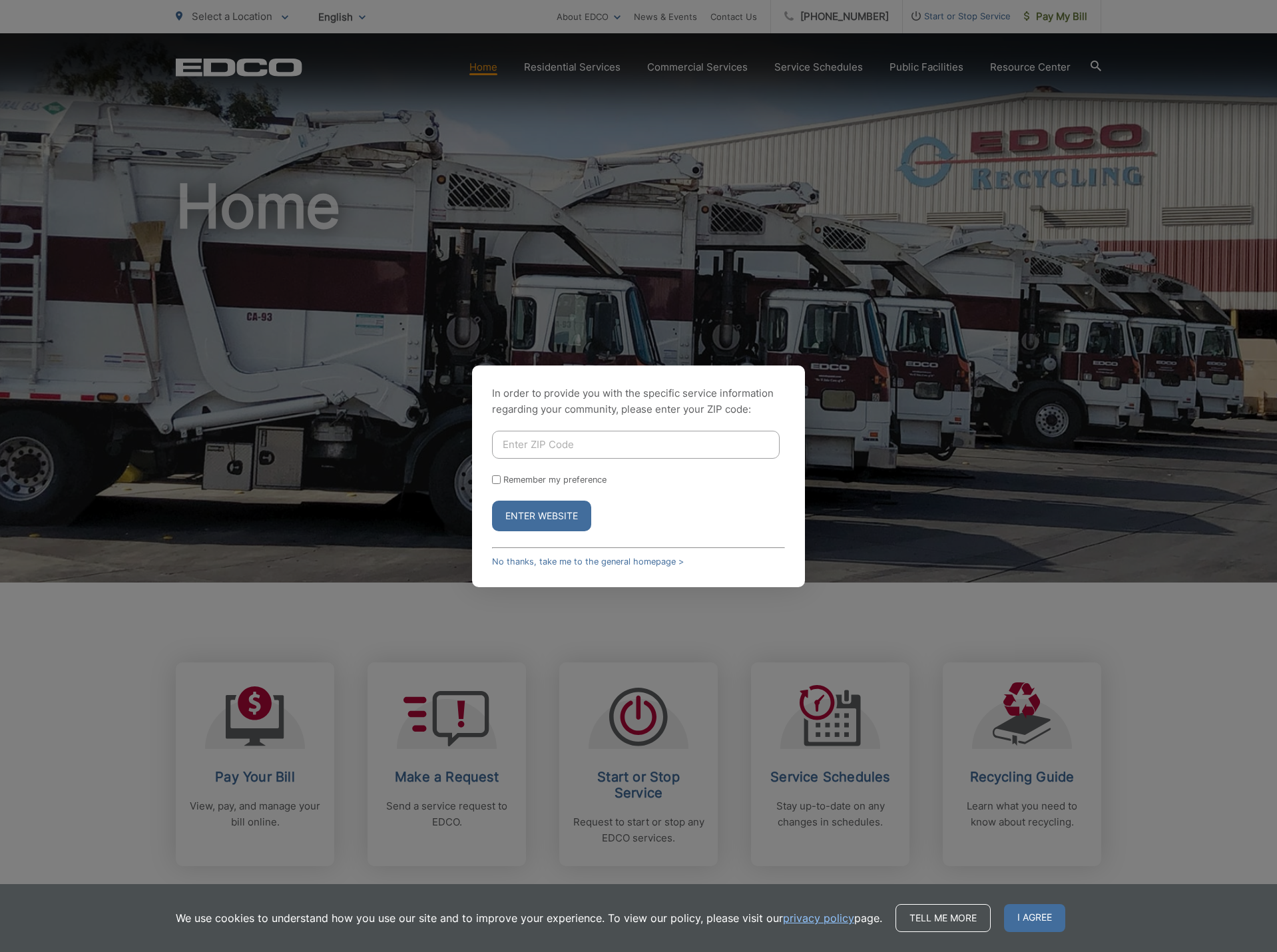 Image resolution: width=1277 pixels, height=952 pixels. What do you see at coordinates (1034, 918) in the screenshot?
I see `span: I agree` at bounding box center [1034, 918].